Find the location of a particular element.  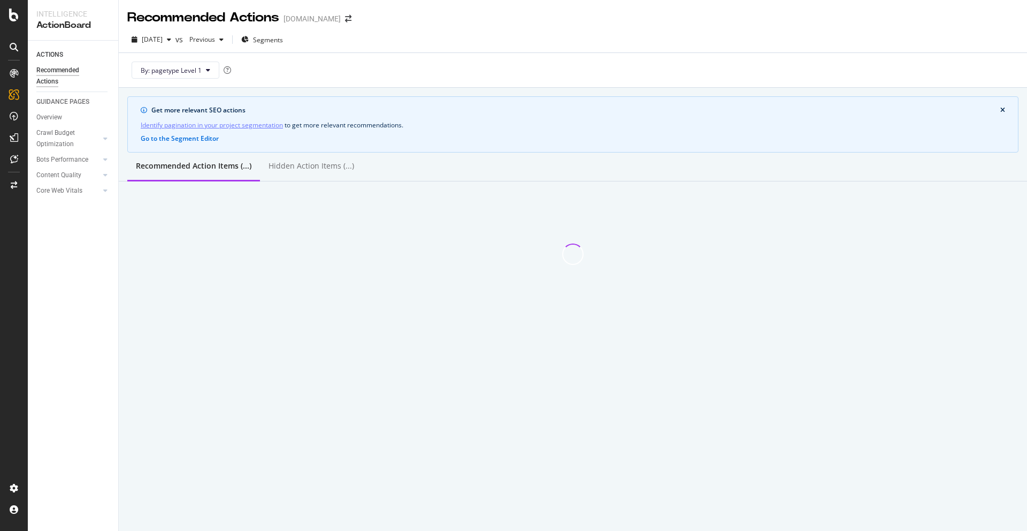

div: ActionBoard is located at coordinates (73, 25).